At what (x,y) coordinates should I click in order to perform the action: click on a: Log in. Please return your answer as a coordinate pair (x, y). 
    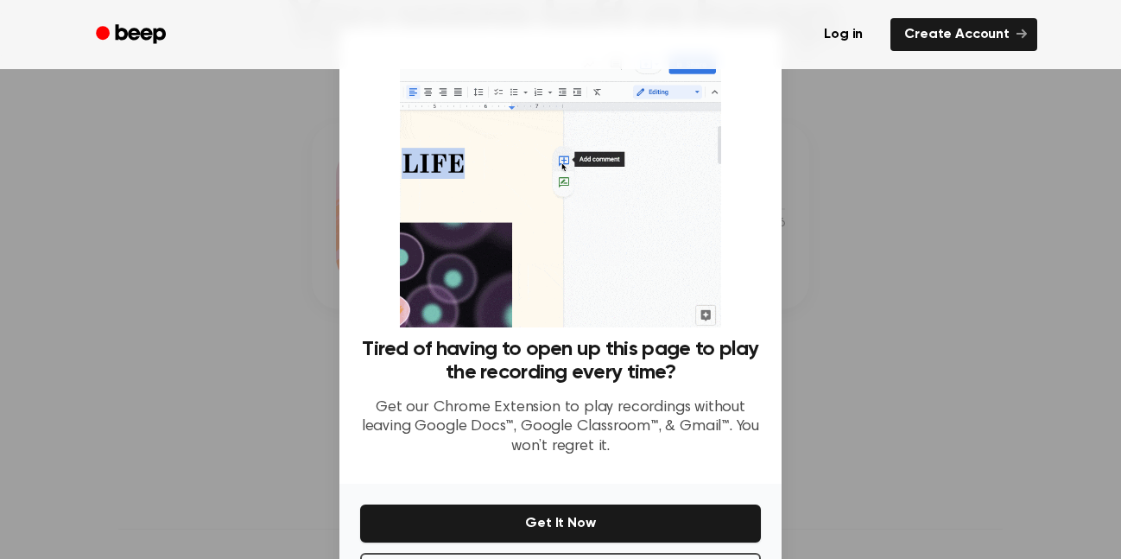
    Looking at the image, I should click on (843, 35).